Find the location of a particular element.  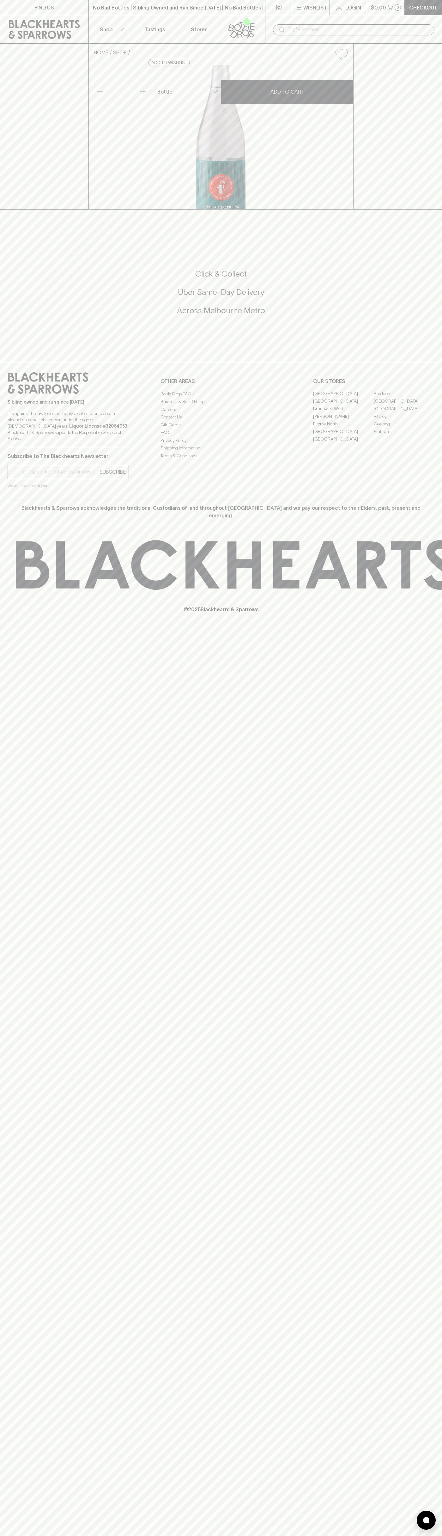

a: Careers is located at coordinates (221, 409).